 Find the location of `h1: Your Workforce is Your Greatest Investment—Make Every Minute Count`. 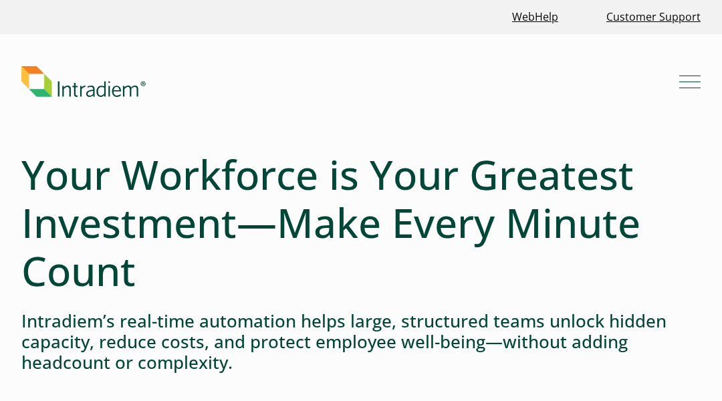

h1: Your Workforce is Your Greatest Investment—Make Every Minute Count is located at coordinates (361, 223).